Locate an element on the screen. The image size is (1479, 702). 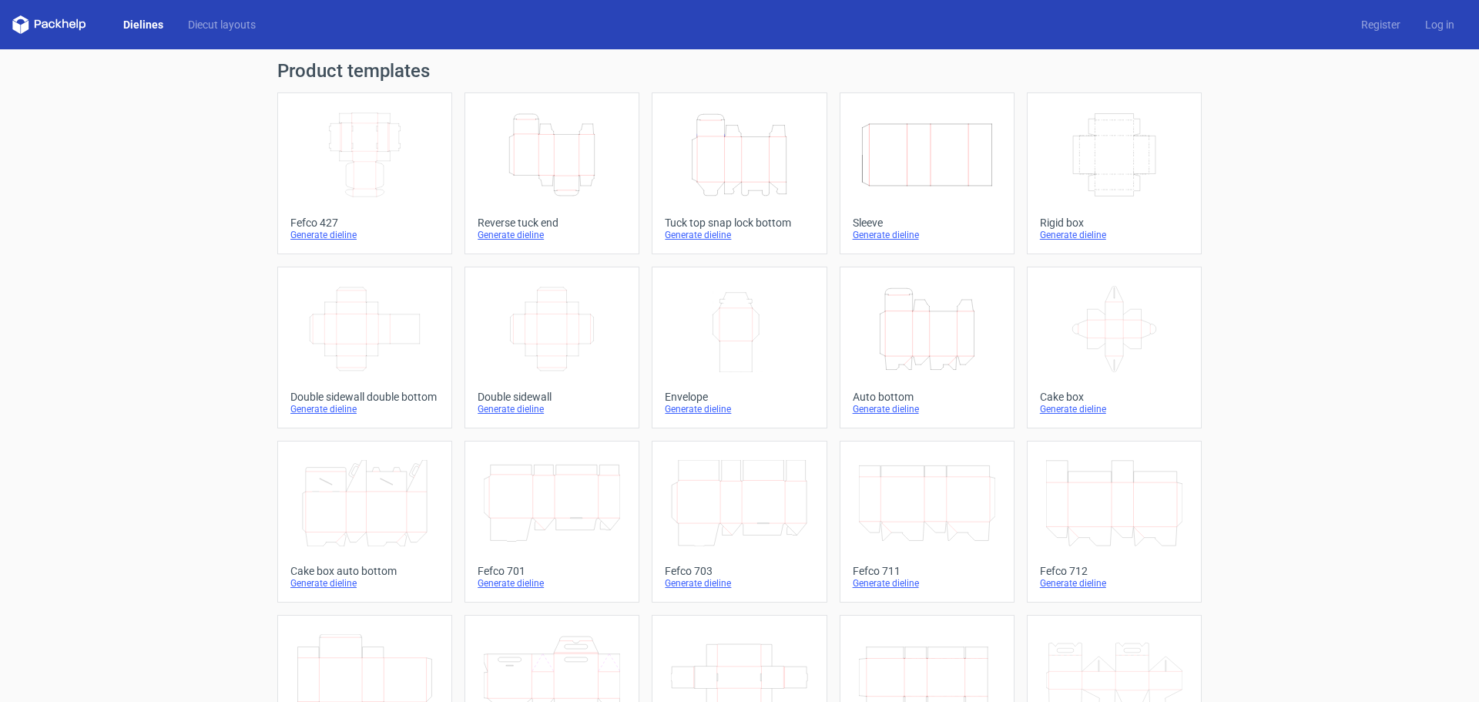
div: Envelope is located at coordinates (739, 397).